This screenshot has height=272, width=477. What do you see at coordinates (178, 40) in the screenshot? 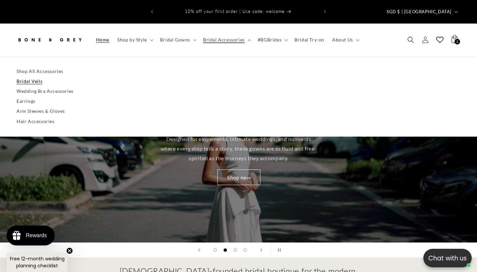
I see `summary: Bridal Gowns` at bounding box center [178, 40].